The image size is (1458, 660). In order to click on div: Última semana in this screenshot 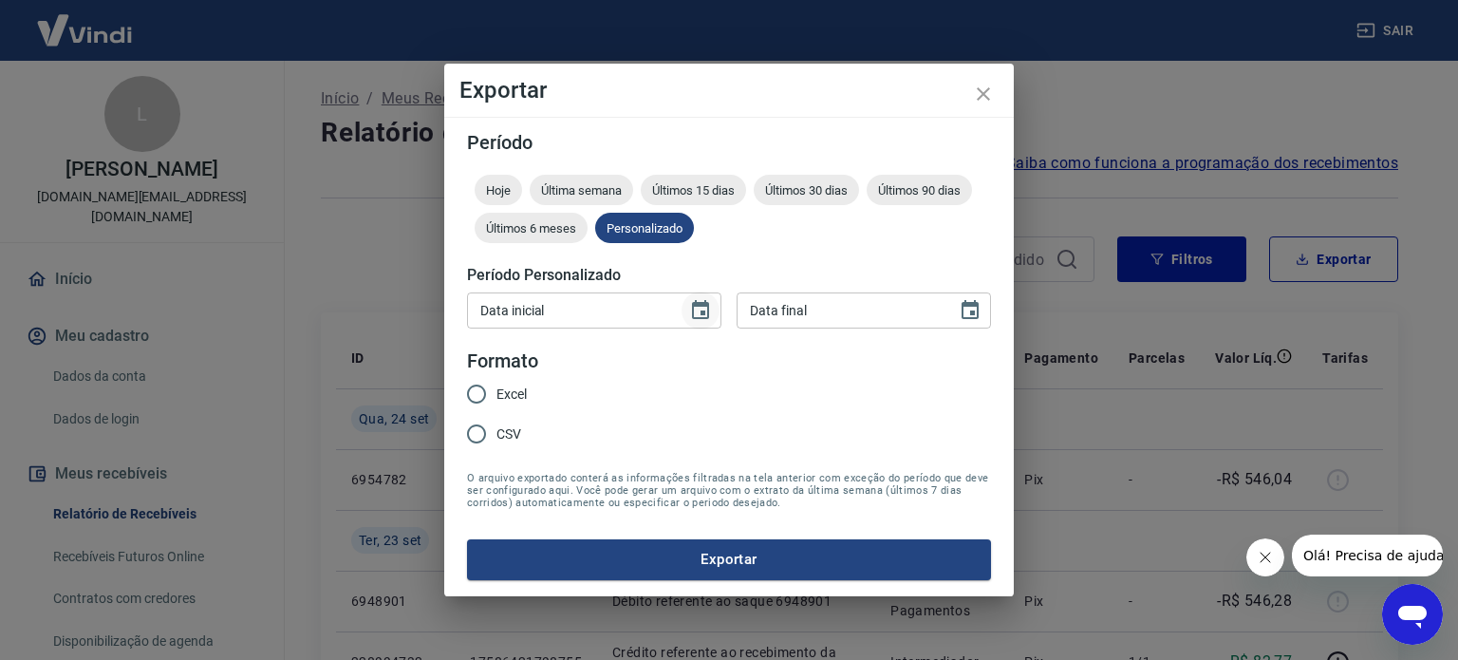, I will do `click(581, 190)`.